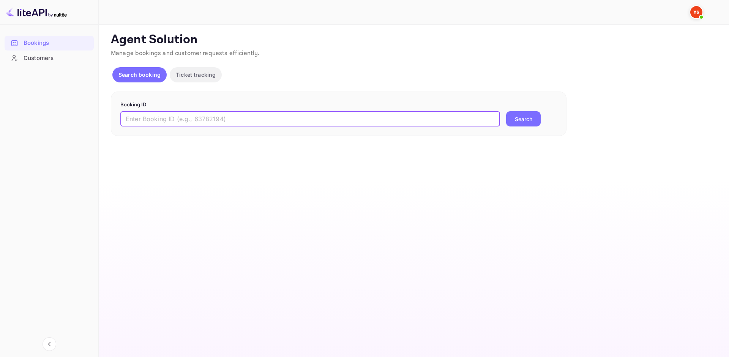 This screenshot has width=729, height=357. Describe the element at coordinates (339, 105) in the screenshot. I see `p: Booking ID` at that location.